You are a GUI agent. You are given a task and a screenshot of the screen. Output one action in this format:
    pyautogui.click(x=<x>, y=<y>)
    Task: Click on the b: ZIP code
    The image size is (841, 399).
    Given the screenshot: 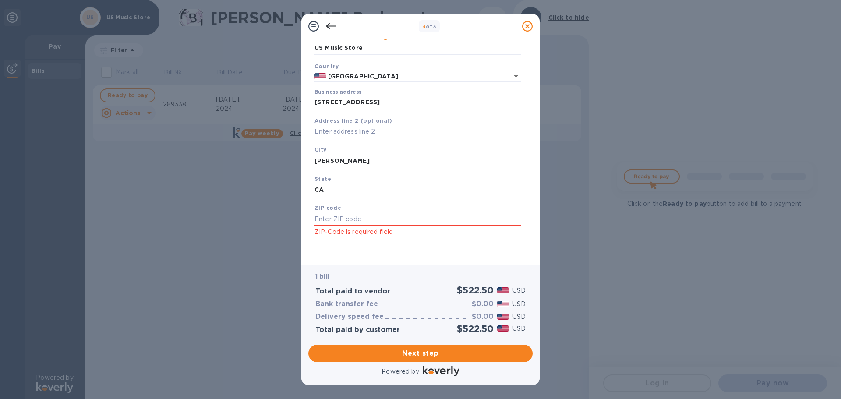 What is the action you would take?
    pyautogui.click(x=328, y=208)
    